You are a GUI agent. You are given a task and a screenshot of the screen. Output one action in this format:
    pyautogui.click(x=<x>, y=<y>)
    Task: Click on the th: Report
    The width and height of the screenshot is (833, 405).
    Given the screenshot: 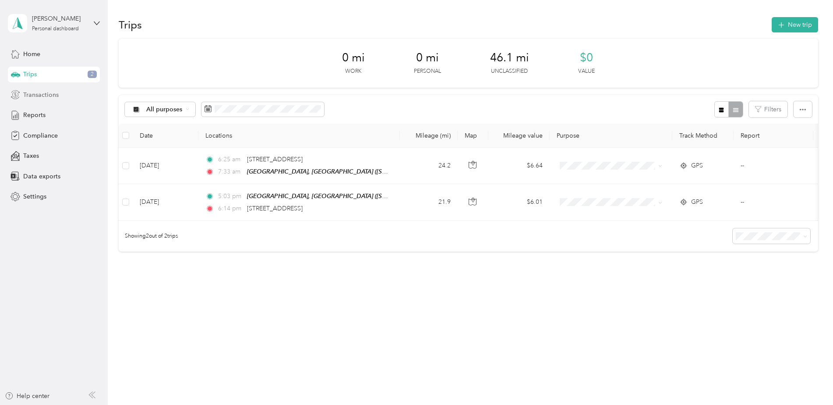 What is the action you would take?
    pyautogui.click(x=773, y=135)
    